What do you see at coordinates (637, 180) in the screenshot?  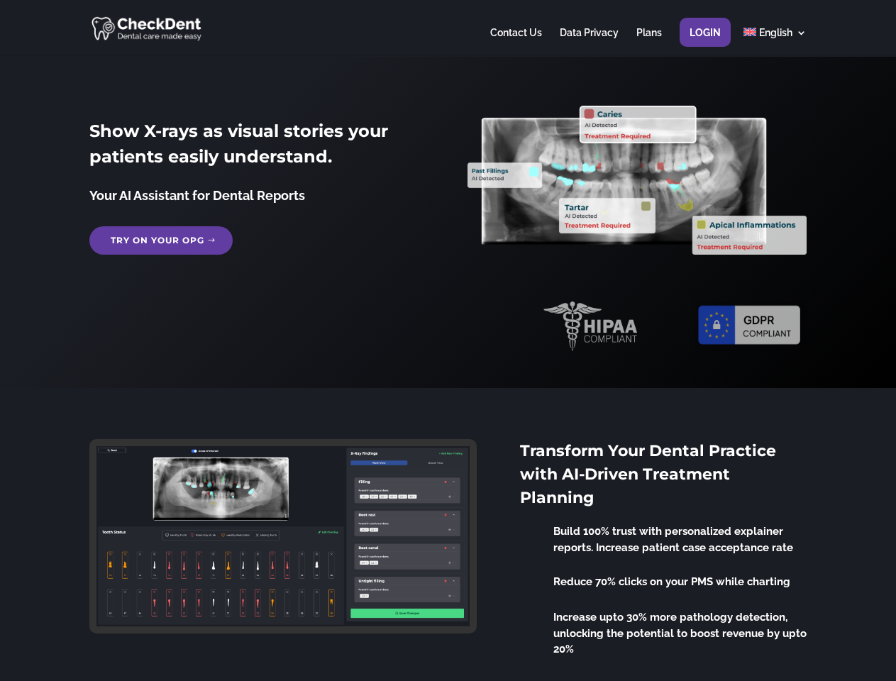 I see `img: X_Ray_annotated` at bounding box center [637, 180].